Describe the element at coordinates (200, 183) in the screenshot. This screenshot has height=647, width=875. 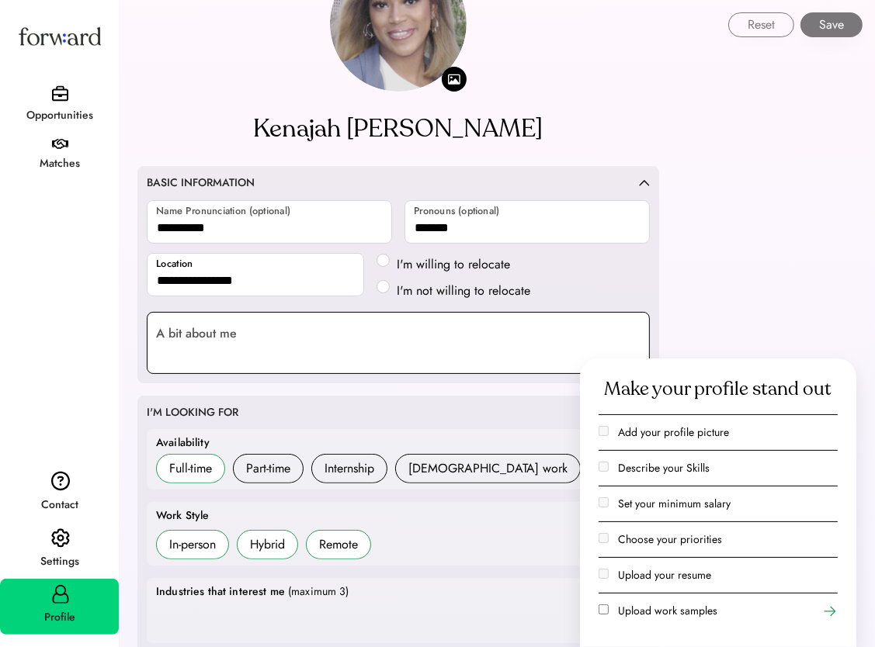
I see `div: BASIC INFORMATION` at that location.